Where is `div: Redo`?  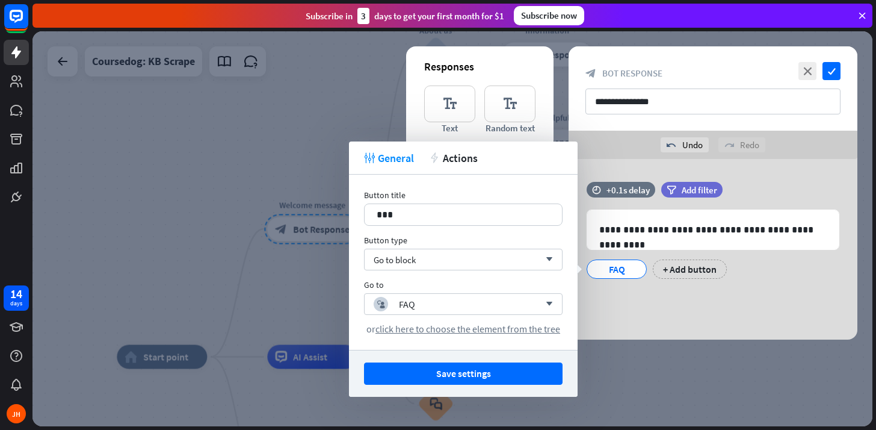
div: Redo is located at coordinates (742, 144).